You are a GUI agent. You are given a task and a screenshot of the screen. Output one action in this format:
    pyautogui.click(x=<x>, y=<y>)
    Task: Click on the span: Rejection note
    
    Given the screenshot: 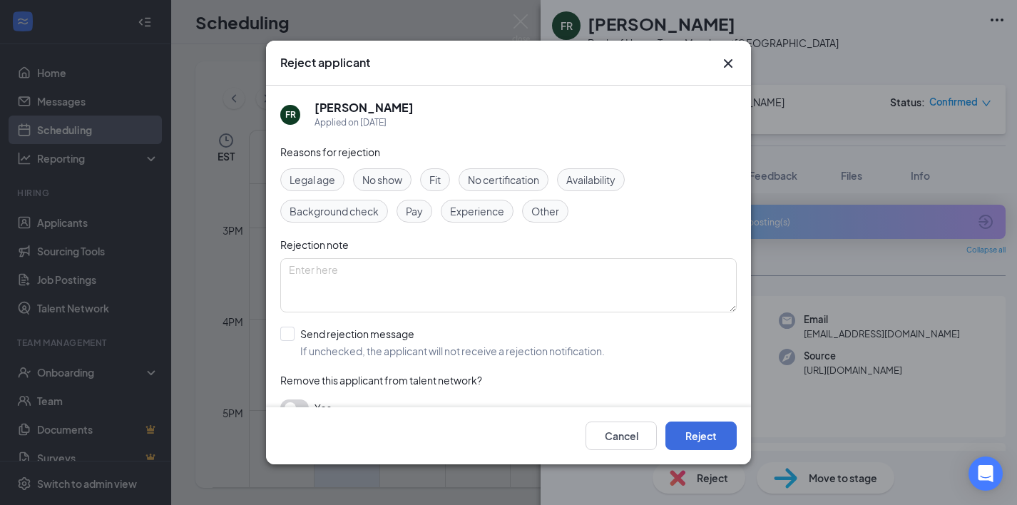 What is the action you would take?
    pyautogui.click(x=315, y=245)
    